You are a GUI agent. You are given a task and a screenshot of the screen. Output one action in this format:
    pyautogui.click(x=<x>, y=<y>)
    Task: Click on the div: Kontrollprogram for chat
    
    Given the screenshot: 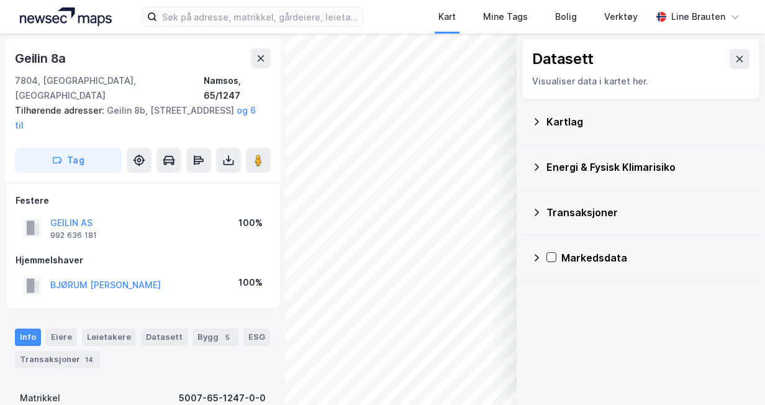 What is the action you would take?
    pyautogui.click(x=734, y=375)
    